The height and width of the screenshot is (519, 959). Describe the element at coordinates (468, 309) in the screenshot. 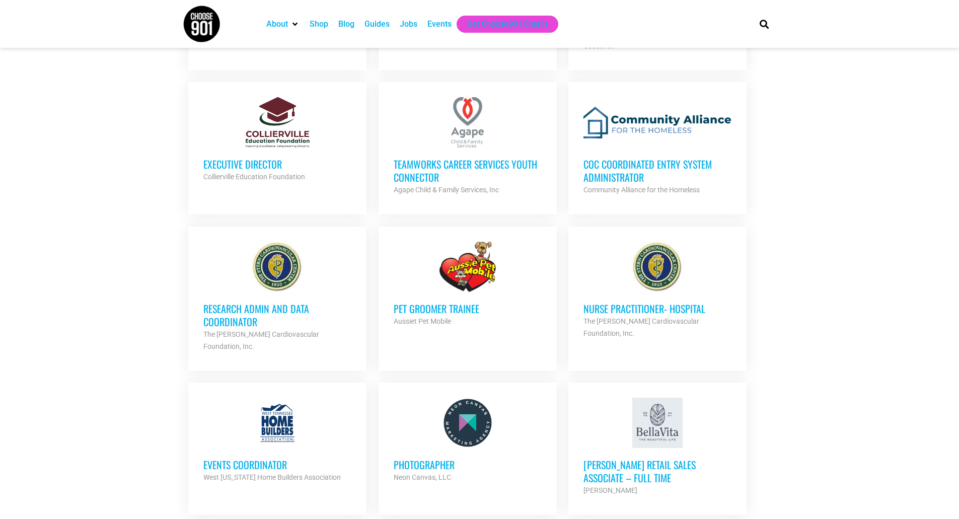

I see `h3: Pet Groomer Trainee` at that location.